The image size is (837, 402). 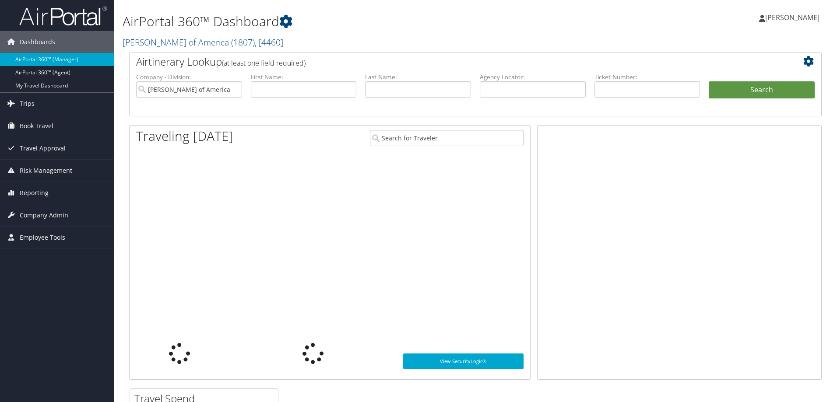 What do you see at coordinates (463, 362) in the screenshot?
I see `a: View SecurityLogic®` at bounding box center [463, 362].